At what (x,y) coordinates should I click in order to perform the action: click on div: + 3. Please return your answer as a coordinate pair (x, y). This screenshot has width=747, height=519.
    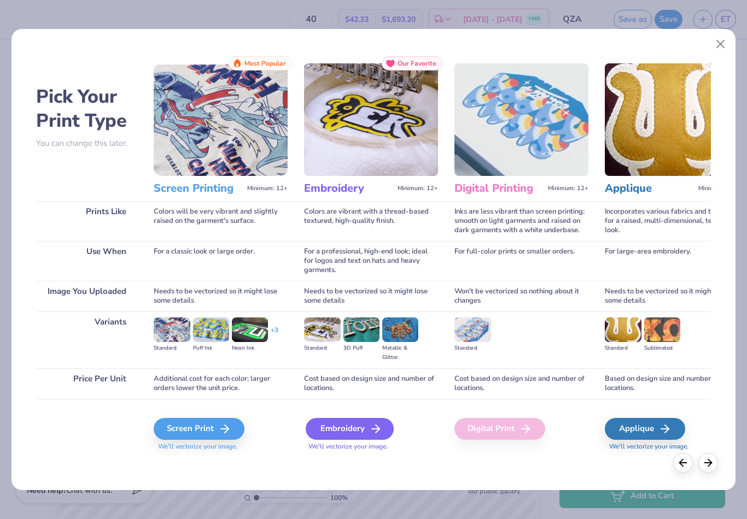
    Looking at the image, I should click on (274, 335).